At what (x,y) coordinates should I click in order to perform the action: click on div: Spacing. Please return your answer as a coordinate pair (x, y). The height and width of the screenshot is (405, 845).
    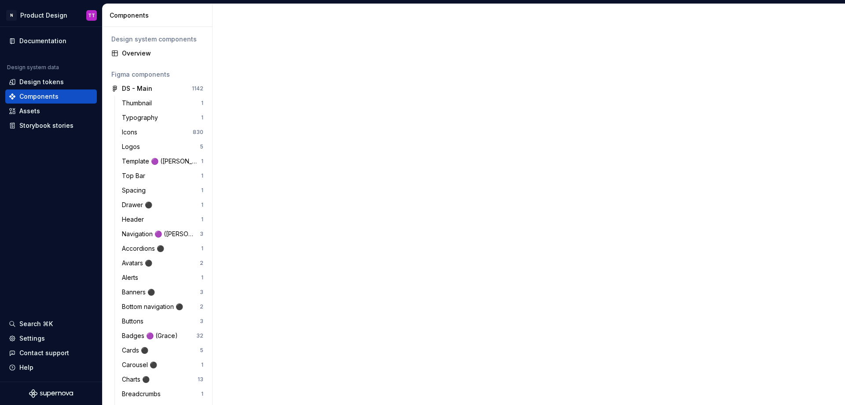
    Looking at the image, I should click on (136, 190).